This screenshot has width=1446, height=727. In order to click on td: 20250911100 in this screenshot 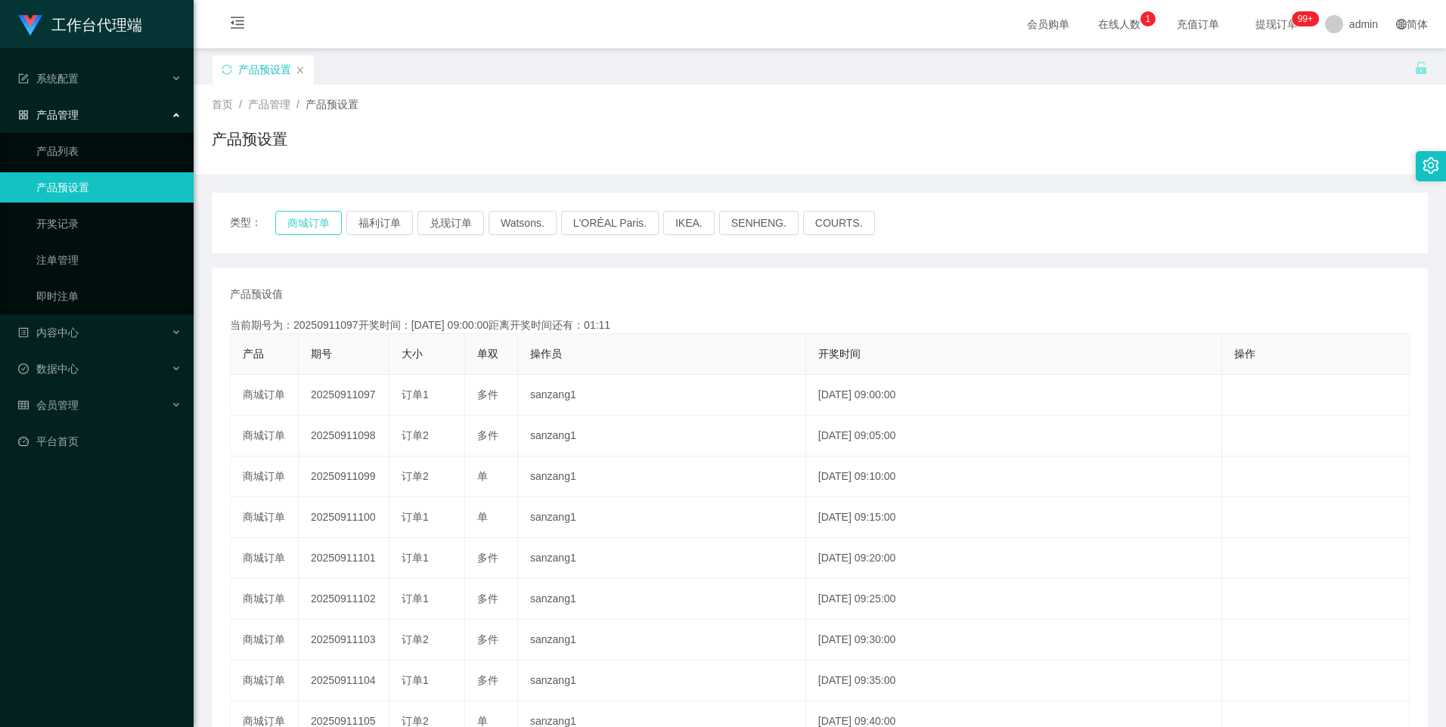, I will do `click(344, 518)`.